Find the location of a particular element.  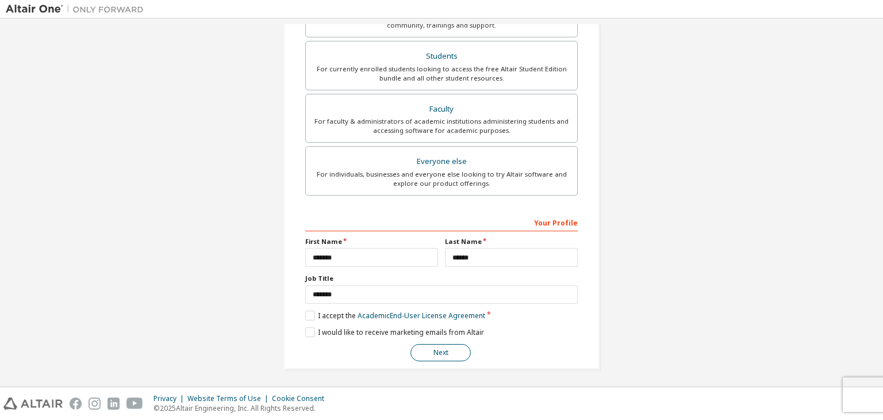

div: Privacy is located at coordinates (170, 398).